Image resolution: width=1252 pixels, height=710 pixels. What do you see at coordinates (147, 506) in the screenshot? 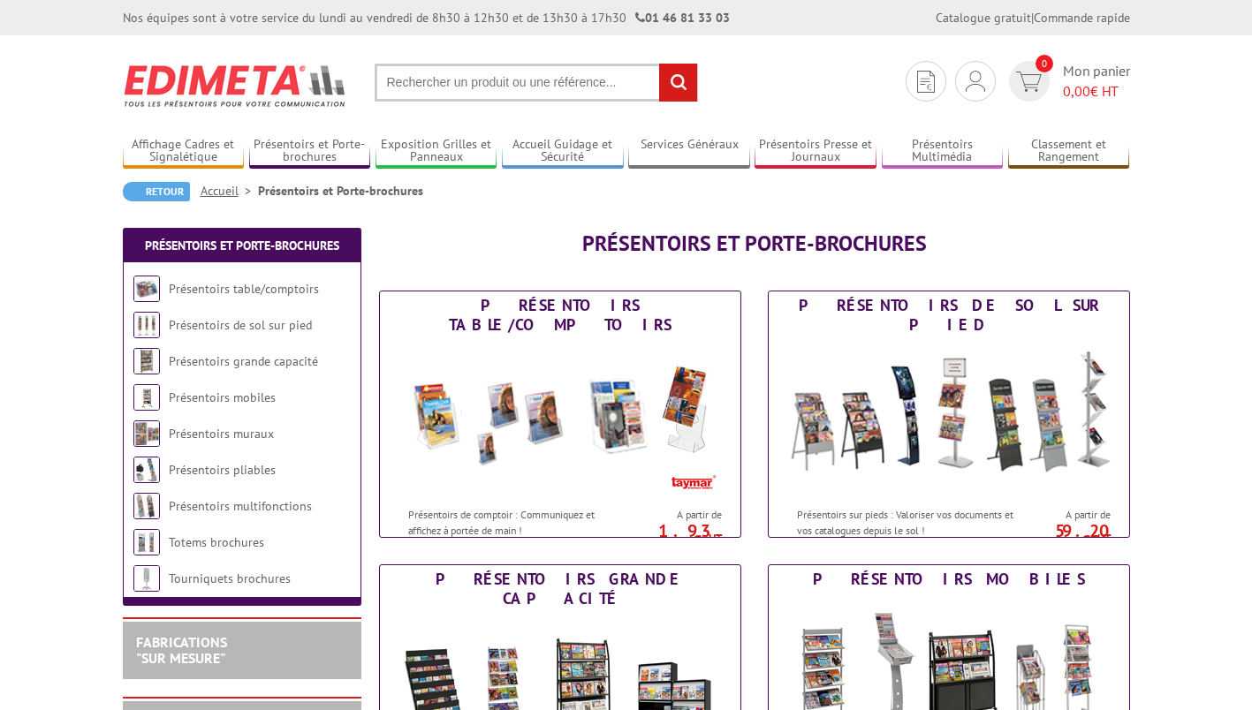
I see `img: Présentoirs multifonctions` at bounding box center [147, 506].